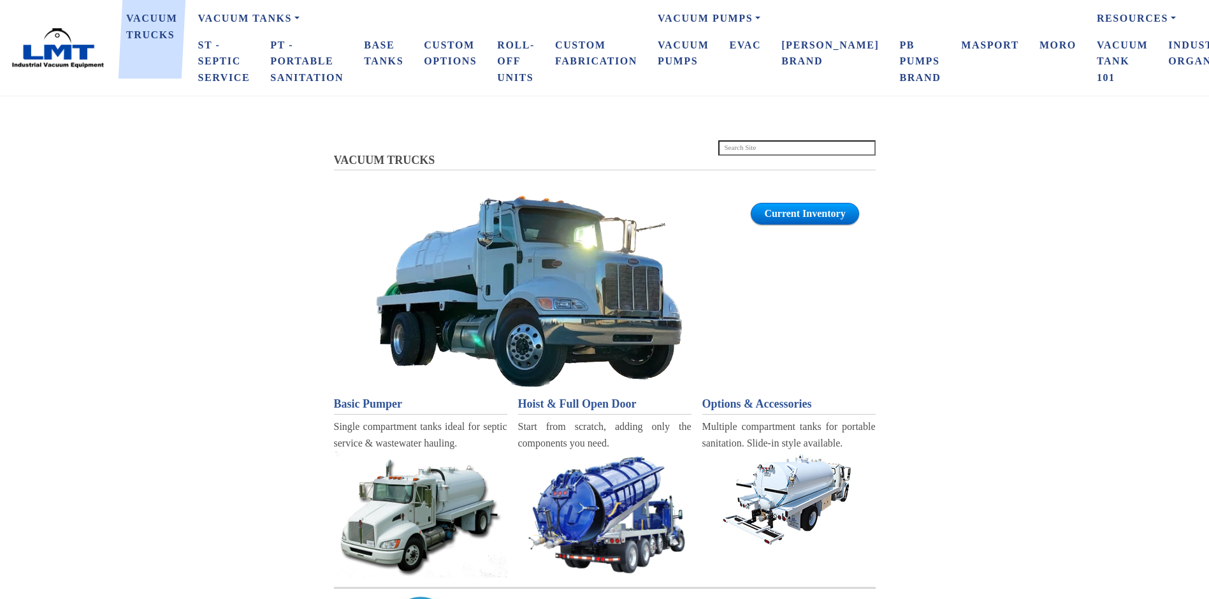 The image size is (1209, 599). What do you see at coordinates (605, 434) in the screenshot?
I see `div: Start from scratch, adding only the components you need.` at bounding box center [605, 434].